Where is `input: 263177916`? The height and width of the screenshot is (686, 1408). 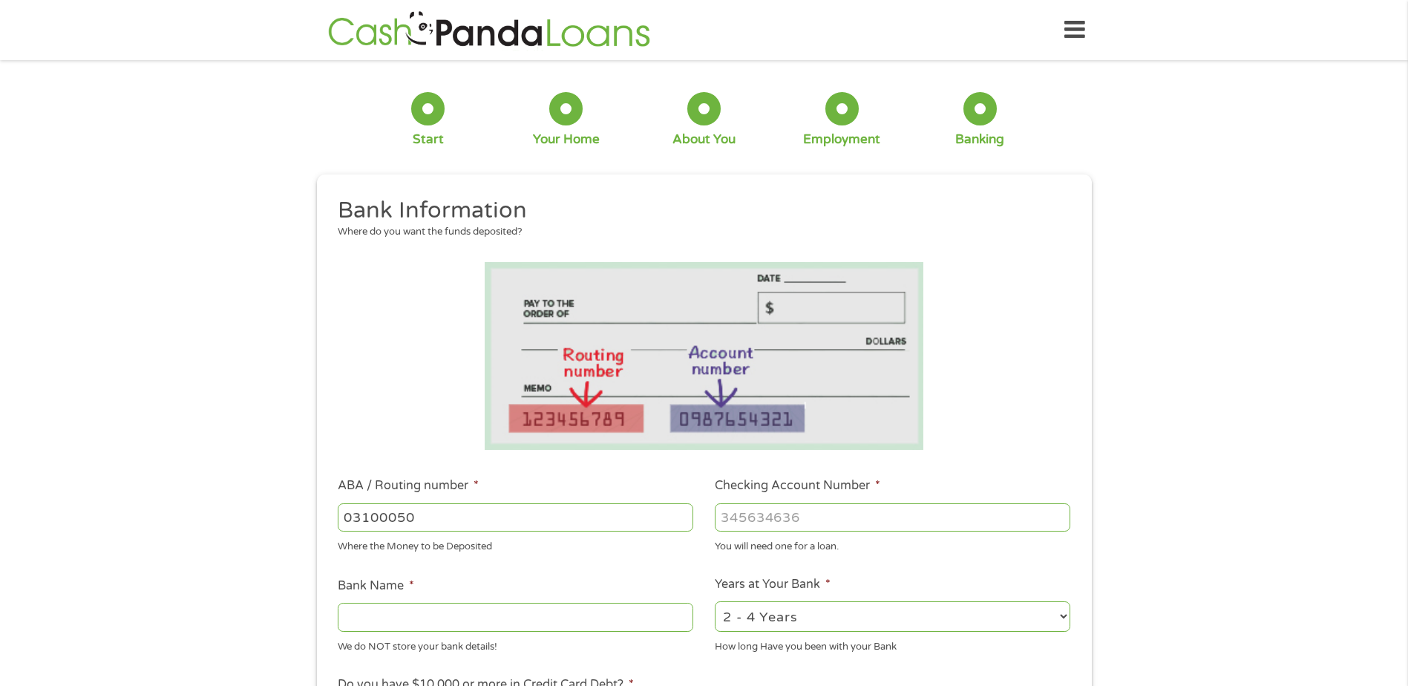
input: 263177916 is located at coordinates (515, 517).